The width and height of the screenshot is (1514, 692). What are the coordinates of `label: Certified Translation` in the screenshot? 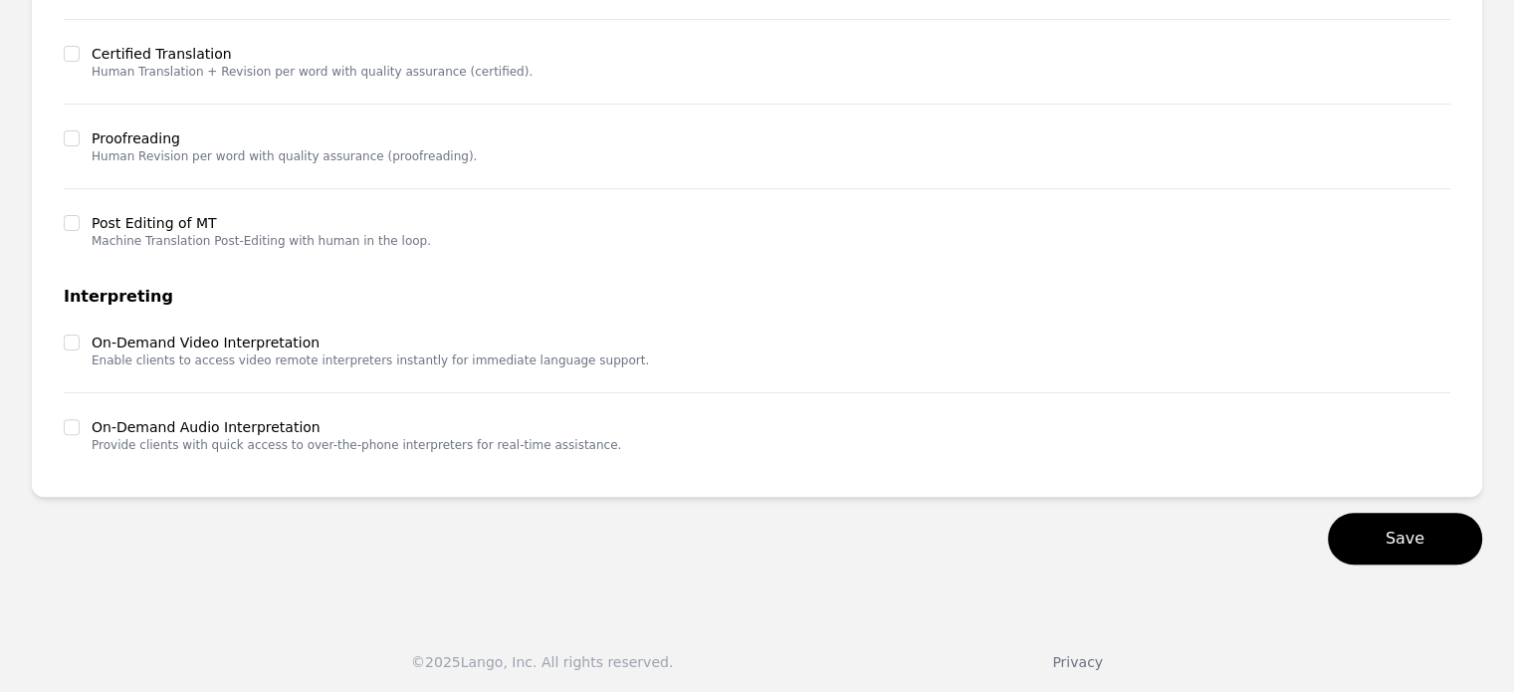 It's located at (311, 54).